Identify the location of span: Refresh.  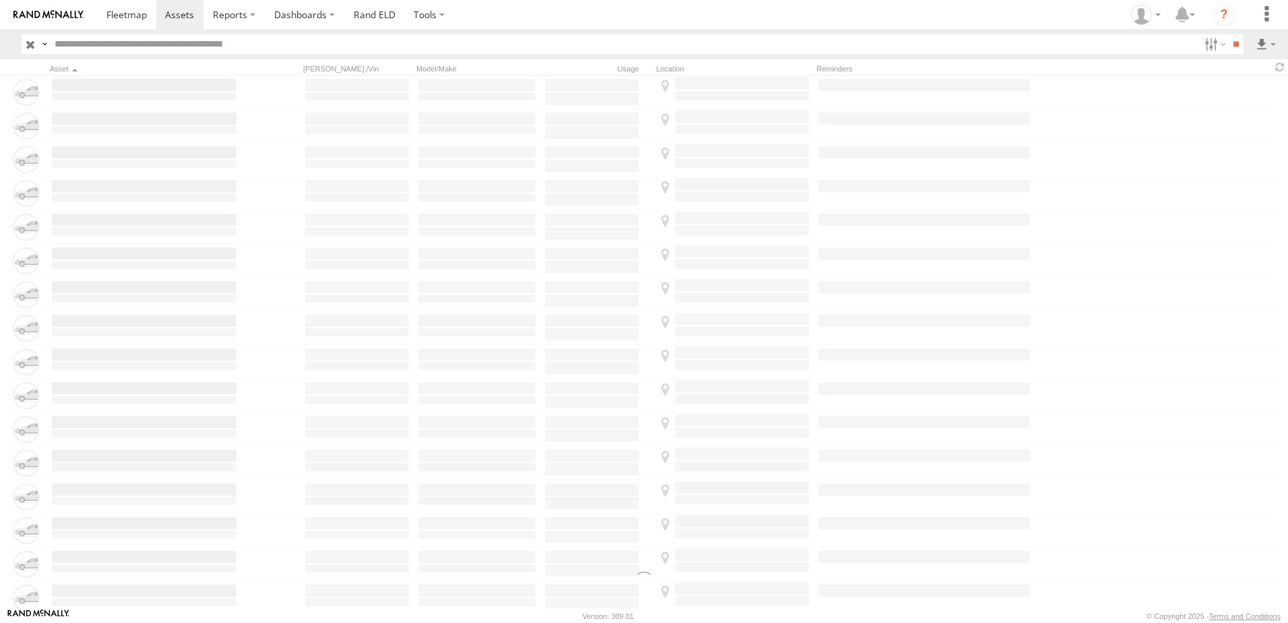
(1280, 67).